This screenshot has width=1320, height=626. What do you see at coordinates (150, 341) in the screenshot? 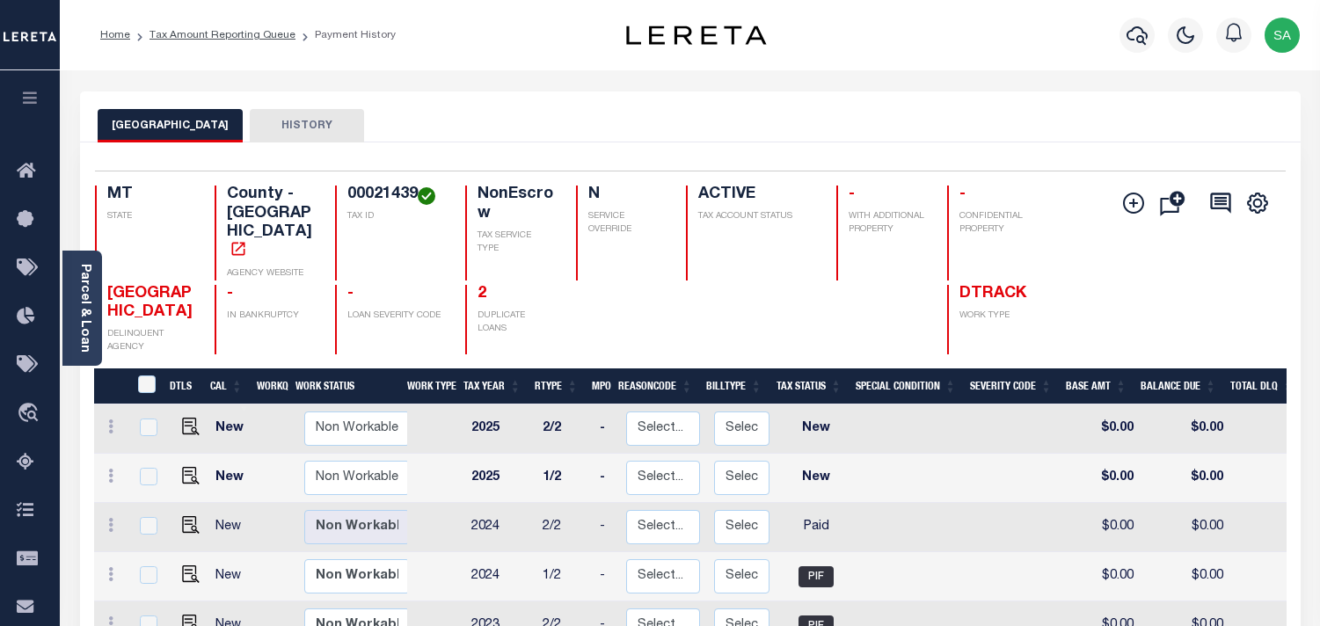
I see `p: DELINQUENT AGENCY` at bounding box center [150, 341].